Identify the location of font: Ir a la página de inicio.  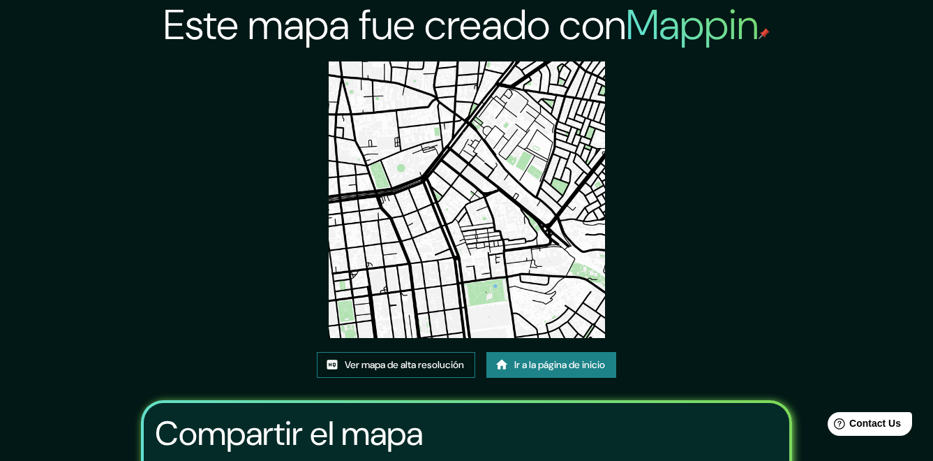
(560, 364).